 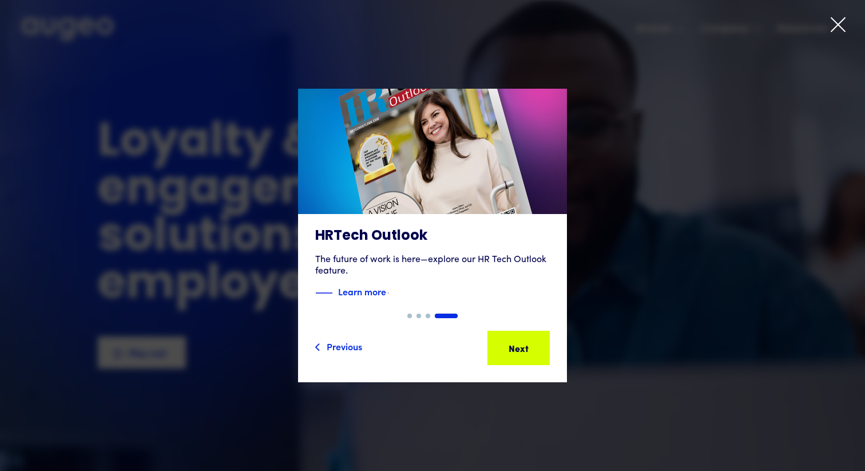 What do you see at coordinates (324, 293) in the screenshot?
I see `img: Blue decorative line` at bounding box center [324, 293].